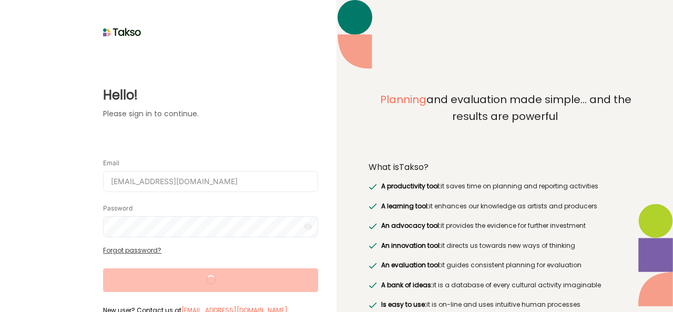 This screenshot has height=312, width=673. Describe the element at coordinates (407, 285) in the screenshot. I see `span: A bank of ideas:` at that location.